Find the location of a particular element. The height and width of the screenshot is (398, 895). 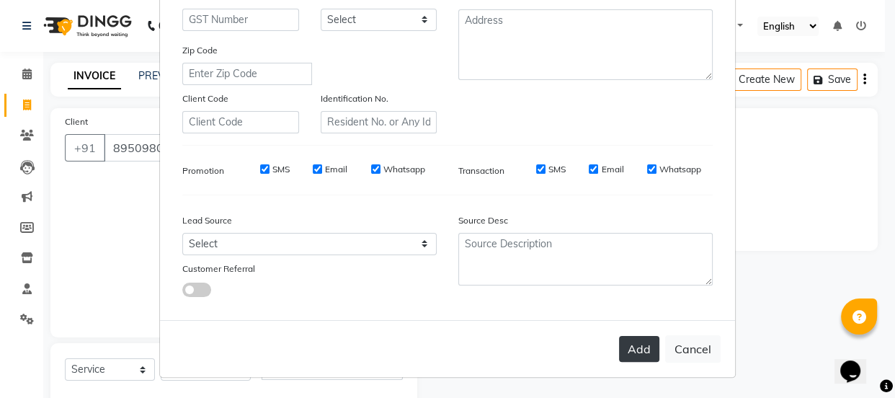

label: Zip Code is located at coordinates (200, 50).